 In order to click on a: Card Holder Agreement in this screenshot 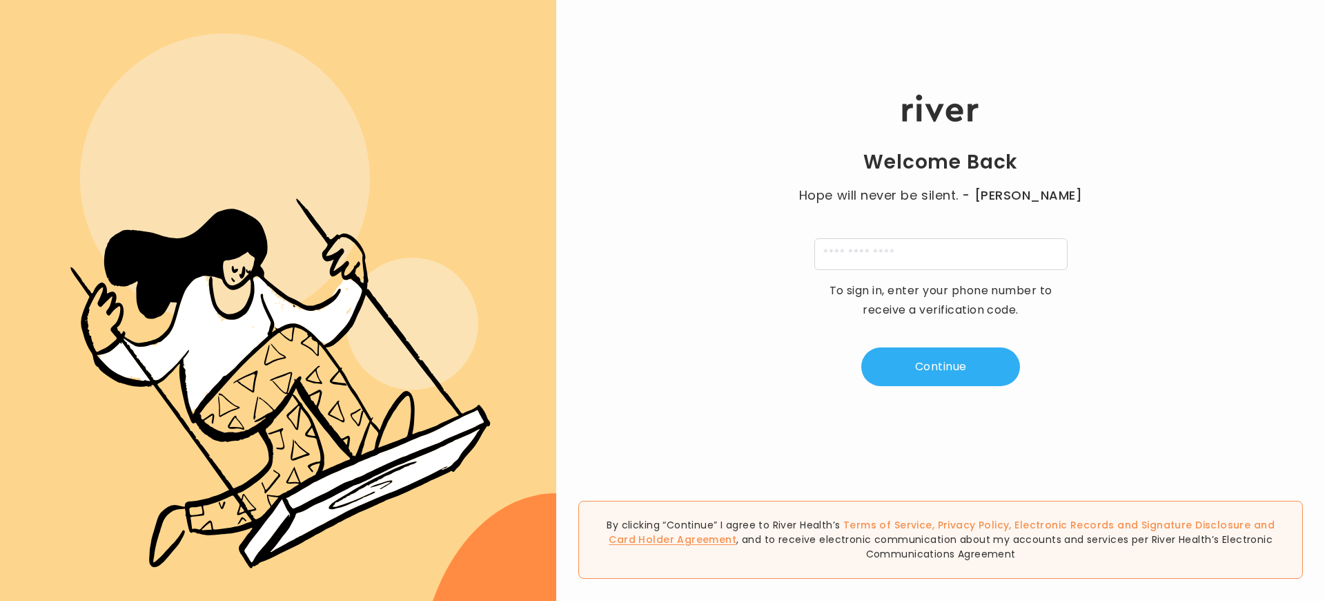, I will do `click(672, 539)`.